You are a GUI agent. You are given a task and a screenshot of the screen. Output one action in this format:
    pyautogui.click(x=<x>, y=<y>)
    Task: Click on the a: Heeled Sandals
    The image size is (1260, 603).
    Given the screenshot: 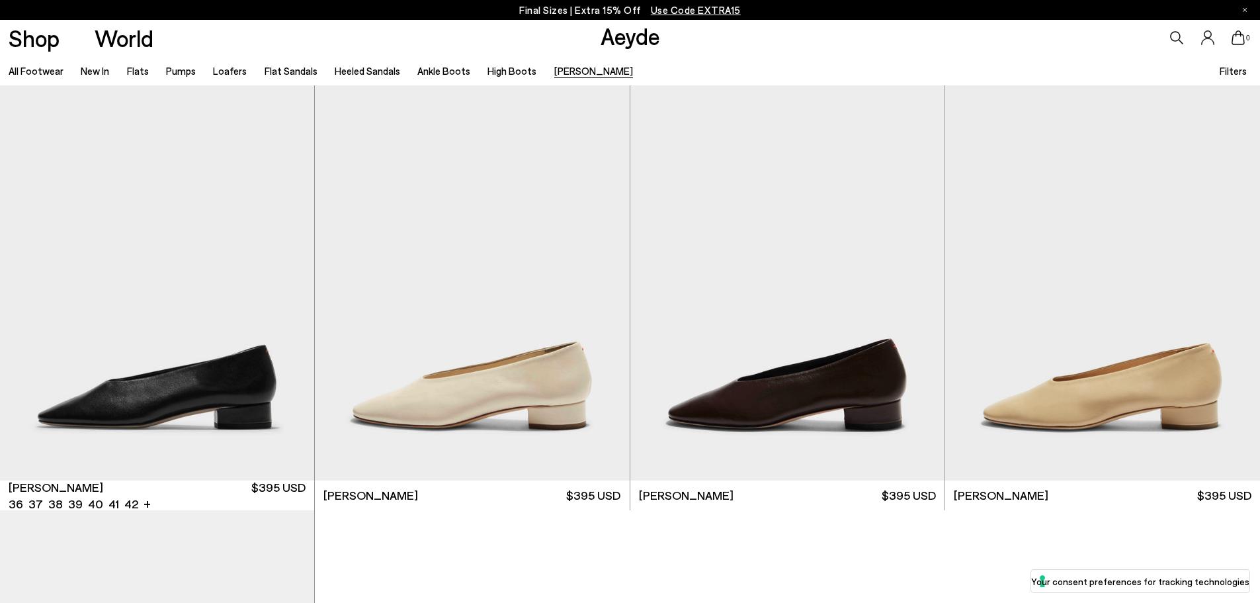 What is the action you would take?
    pyautogui.click(x=367, y=71)
    